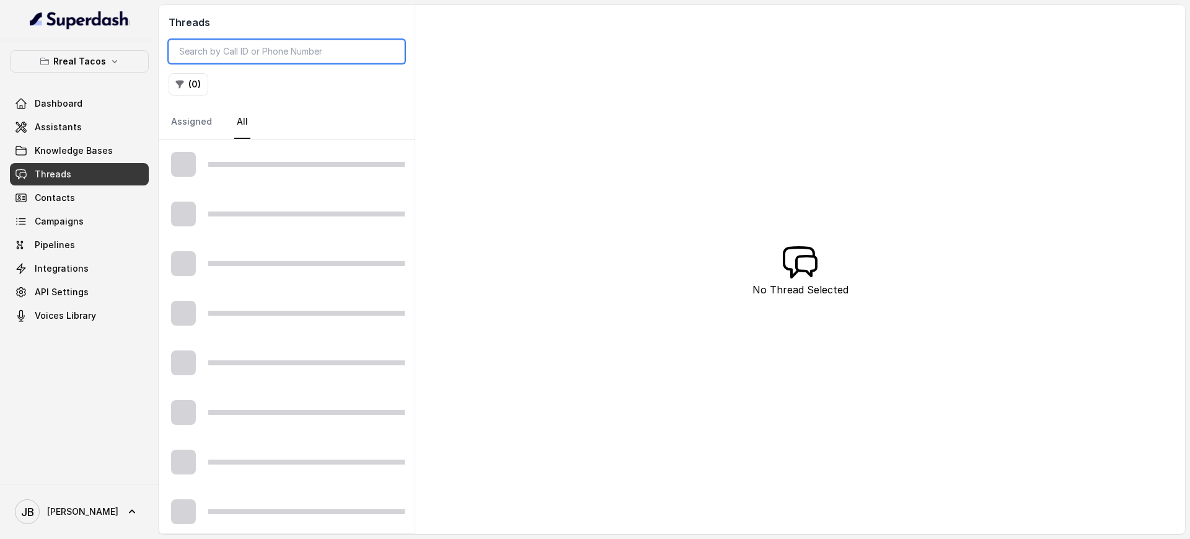  What do you see at coordinates (79, 151) in the screenshot?
I see `a: Knowledge Bases` at bounding box center [79, 151].